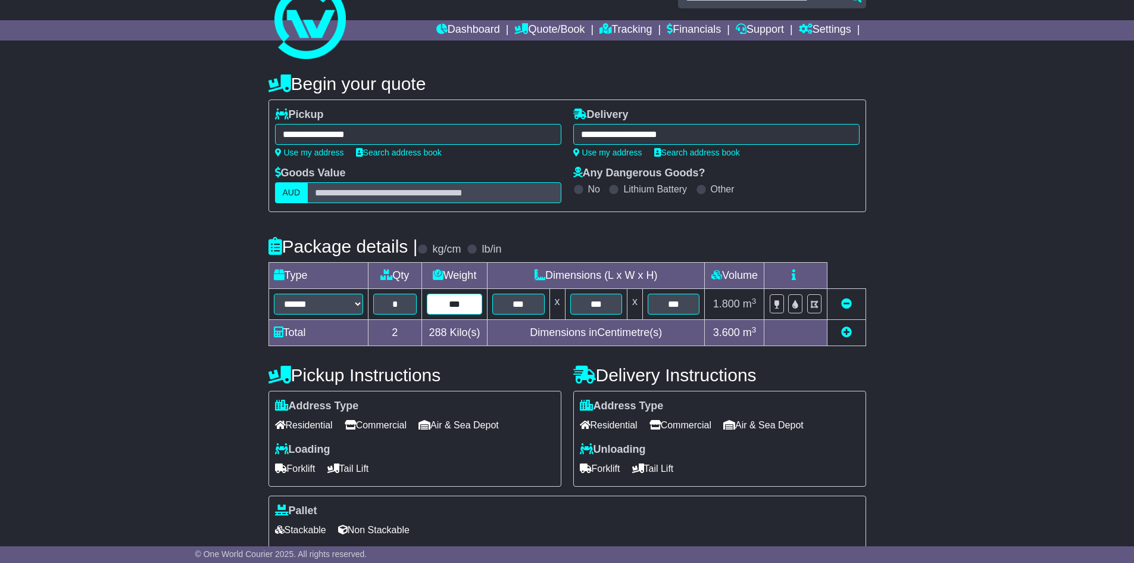 The height and width of the screenshot is (563, 1134). Describe the element at coordinates (318, 333) in the screenshot. I see `td: Total` at that location.